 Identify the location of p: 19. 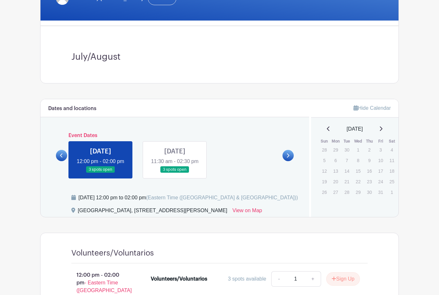
(324, 182).